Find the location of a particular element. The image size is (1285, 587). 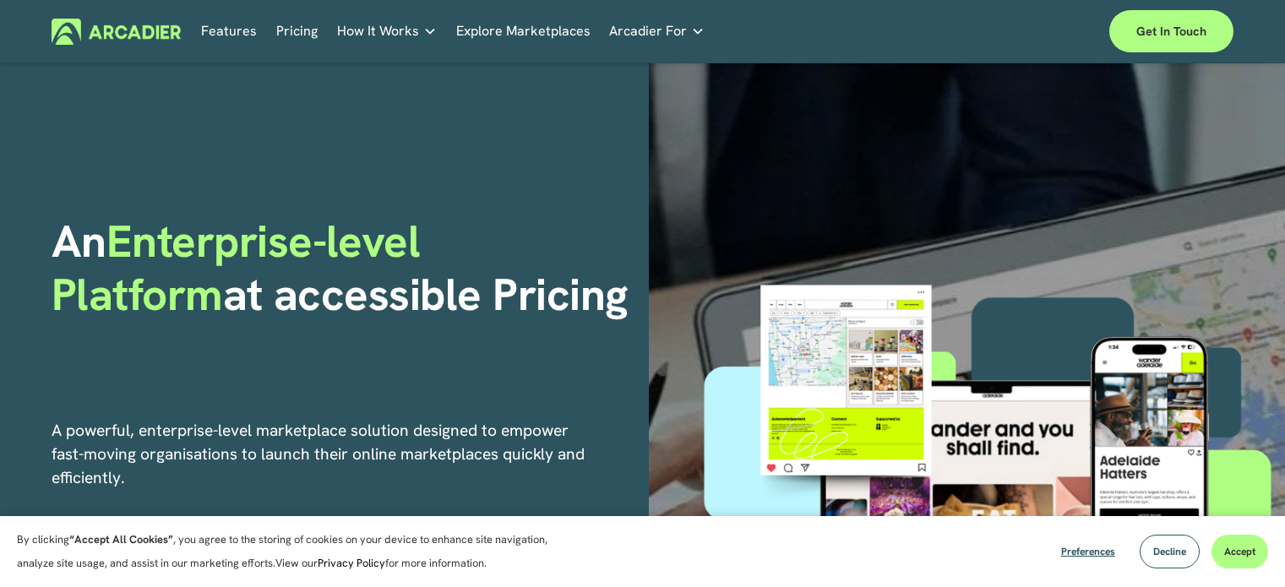

span: Arcadier For is located at coordinates (648, 31).